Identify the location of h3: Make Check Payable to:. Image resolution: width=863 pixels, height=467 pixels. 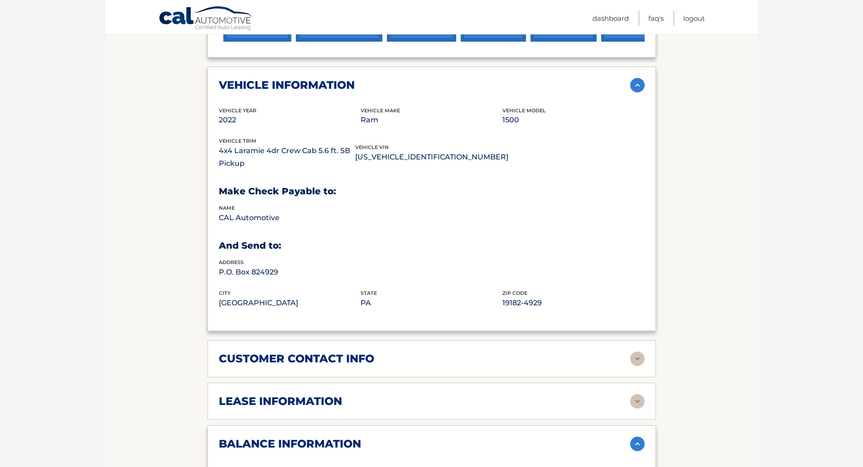
(432, 191).